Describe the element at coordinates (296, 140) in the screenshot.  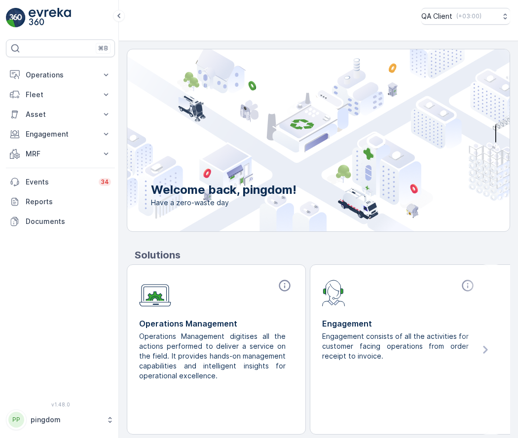
I see `img: city illustration` at that location.